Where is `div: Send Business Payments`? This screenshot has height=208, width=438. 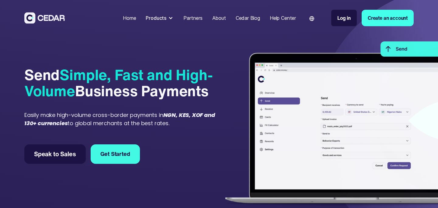 div: Send Business Payments is located at coordinates (121, 83).